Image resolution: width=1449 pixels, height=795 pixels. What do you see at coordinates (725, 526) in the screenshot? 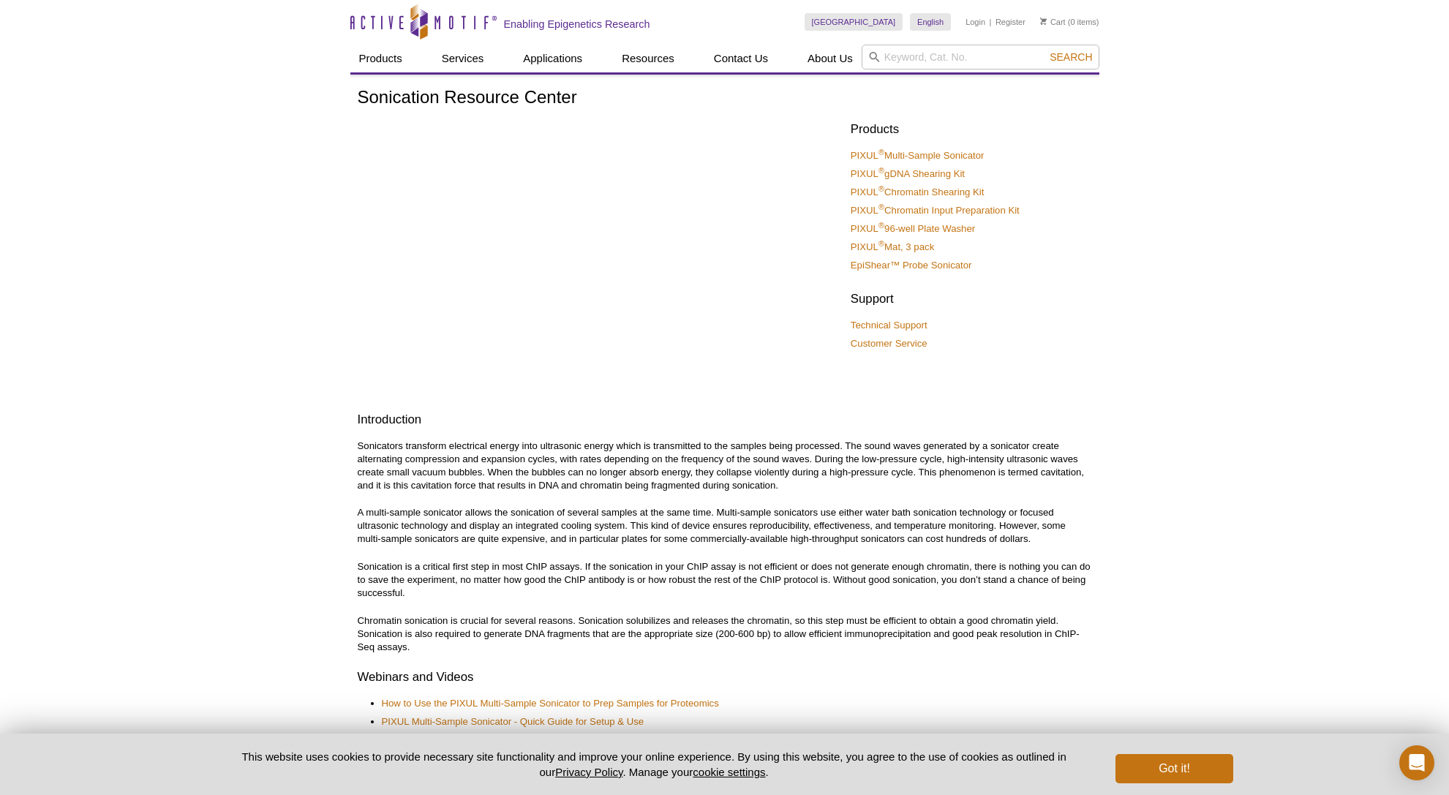
I see `p: A multi-sample sonicator allows the sonication of several samples at the same time. Multi-sample ...` at bounding box center [725, 526].